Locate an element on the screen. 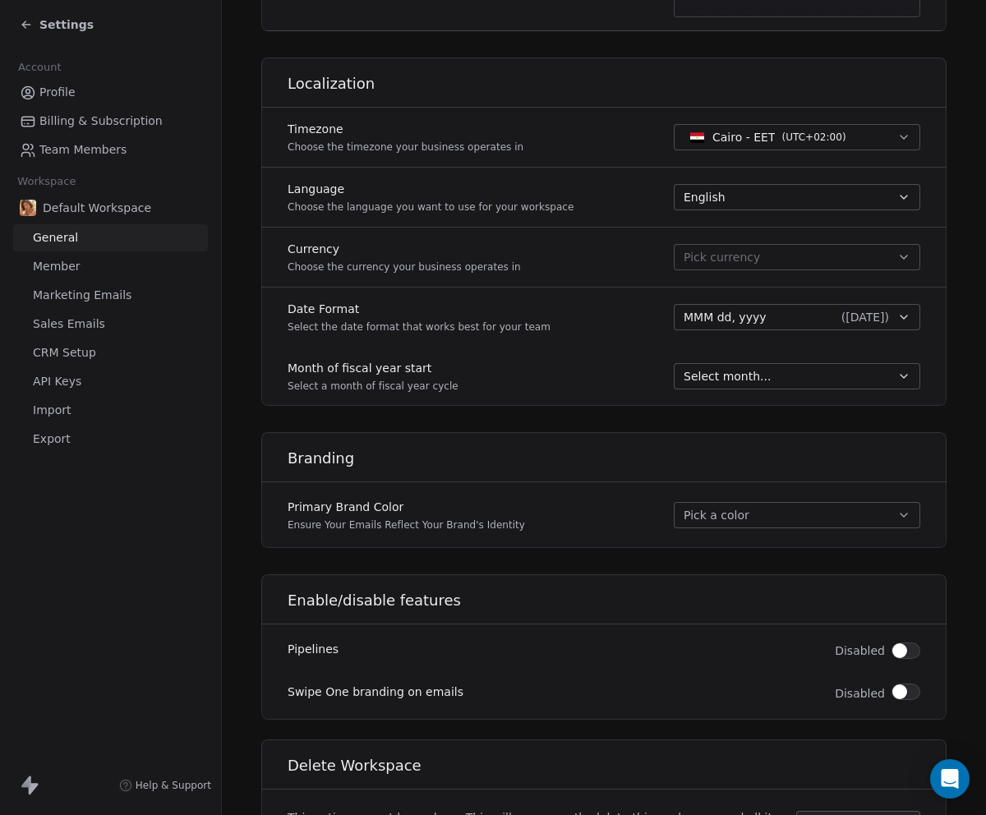  a: Settings is located at coordinates (57, 25).